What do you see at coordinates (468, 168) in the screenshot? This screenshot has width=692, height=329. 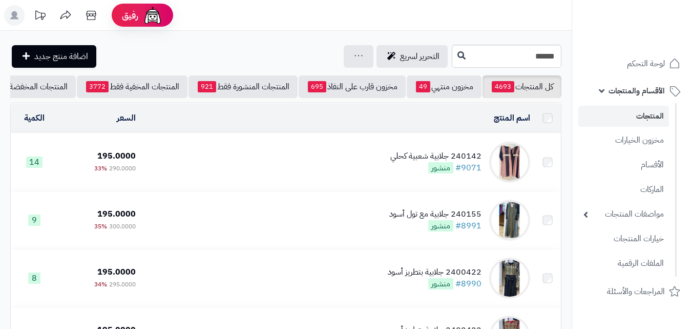 I see `a: #9071` at bounding box center [468, 168].